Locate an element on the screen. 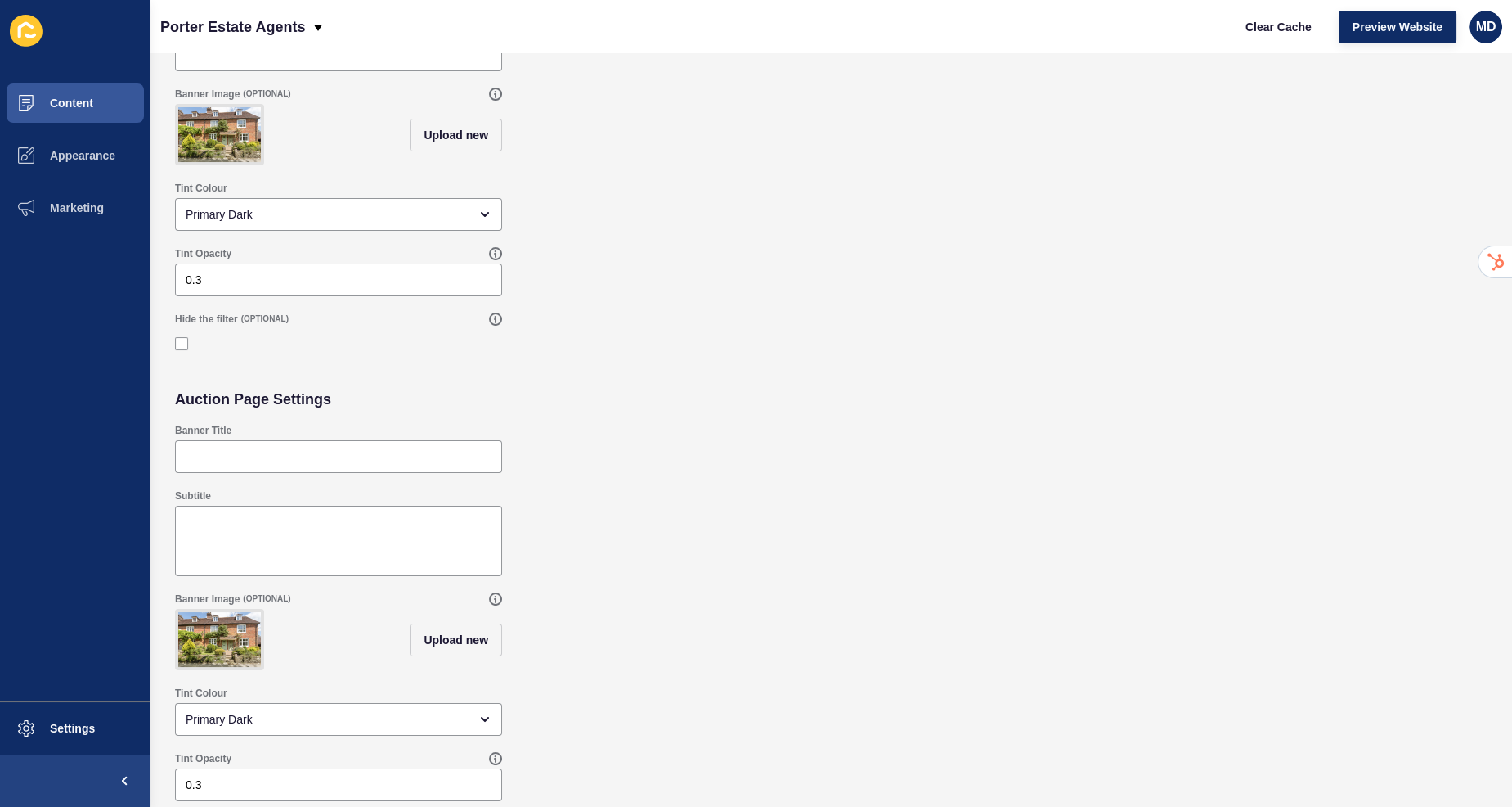  button: Clear Cache is located at coordinates (1279, 27).